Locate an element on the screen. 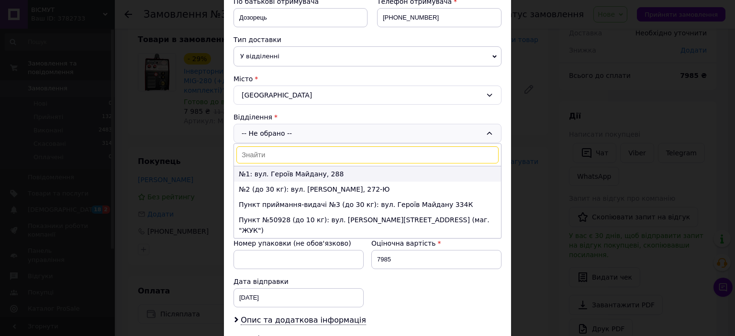 The width and height of the screenshot is (735, 336). li: №1: вул. Героїв Майдану, 288 is located at coordinates (367, 174).